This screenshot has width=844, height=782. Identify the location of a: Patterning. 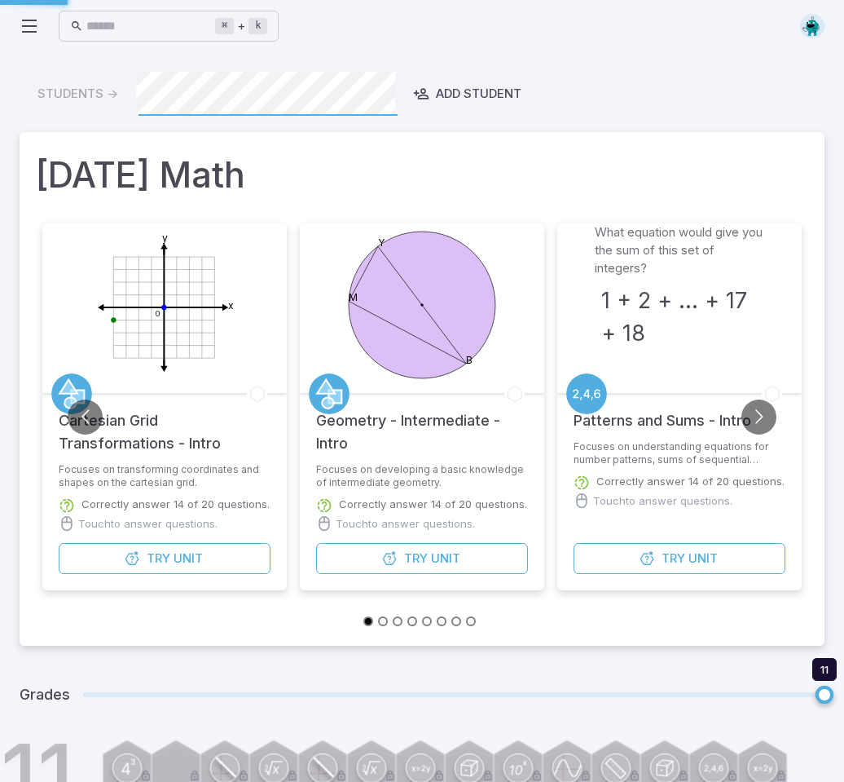
(587, 394).